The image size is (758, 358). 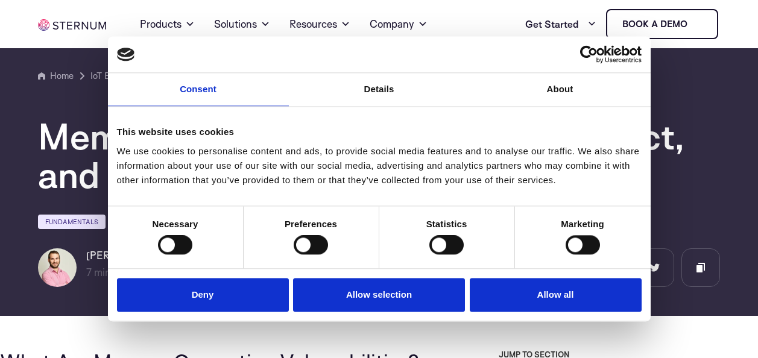 I want to click on a: Solutions, so click(x=242, y=24).